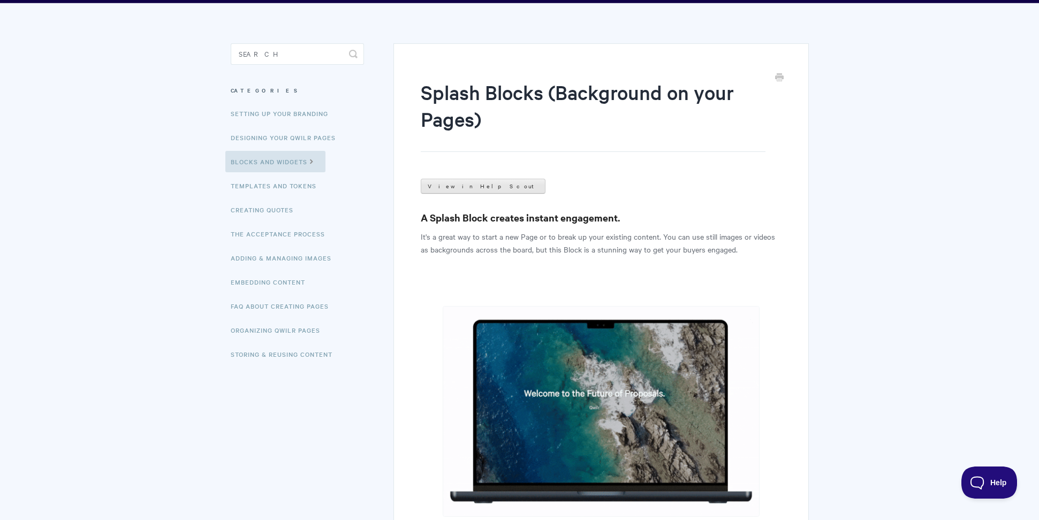 The image size is (1039, 520). I want to click on h1: Splash Blocks (Background on your Pages), so click(593, 115).